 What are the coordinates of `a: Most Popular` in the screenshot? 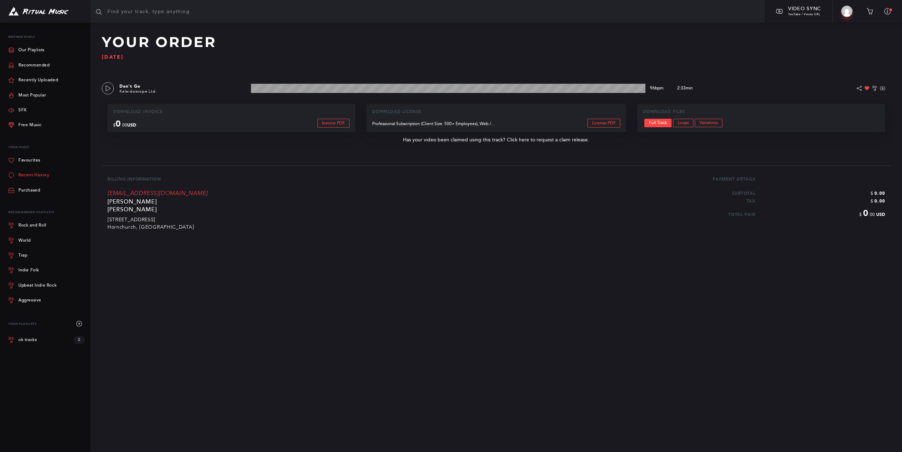 It's located at (27, 95).